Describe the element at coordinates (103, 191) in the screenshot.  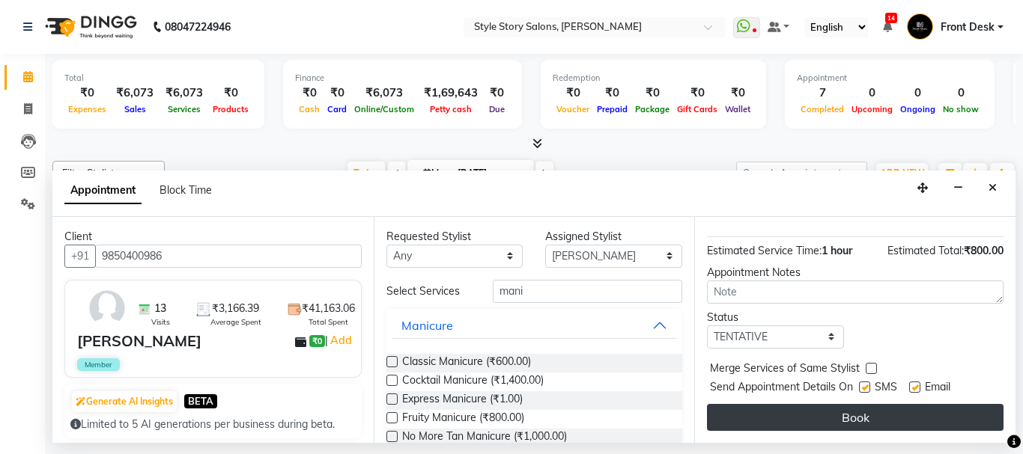
I see `span: Appointment` at that location.